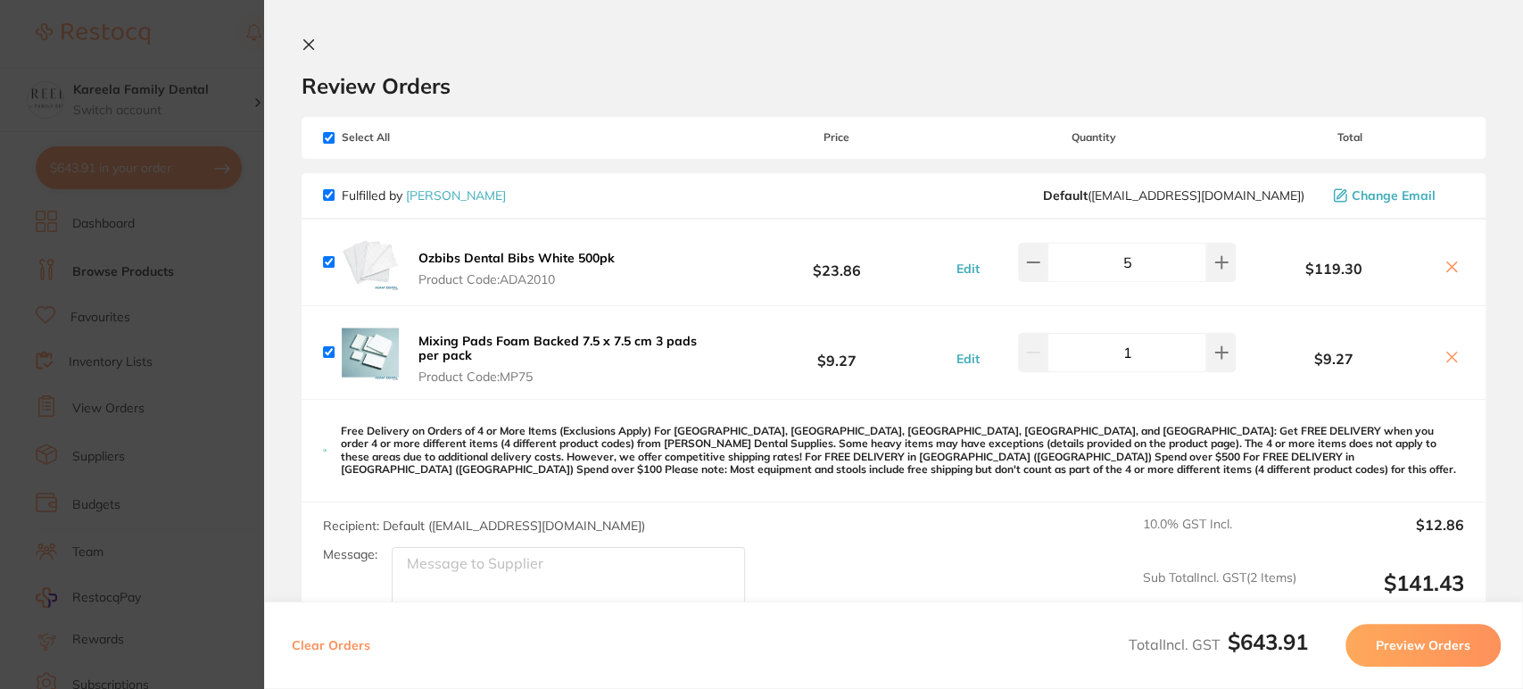  Describe the element at coordinates (1393, 195) in the screenshot. I see `span: Change Email` at that location.